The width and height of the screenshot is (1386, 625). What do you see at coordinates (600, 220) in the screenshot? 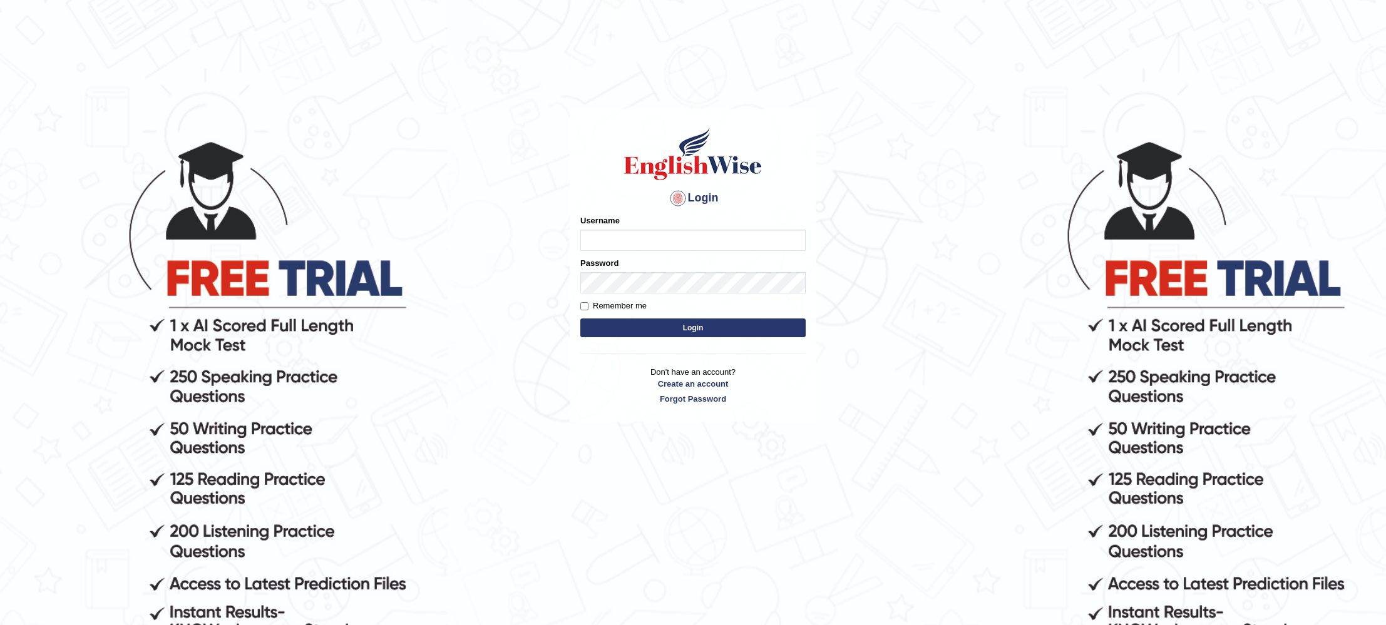
I see `label: Username` at bounding box center [600, 220].